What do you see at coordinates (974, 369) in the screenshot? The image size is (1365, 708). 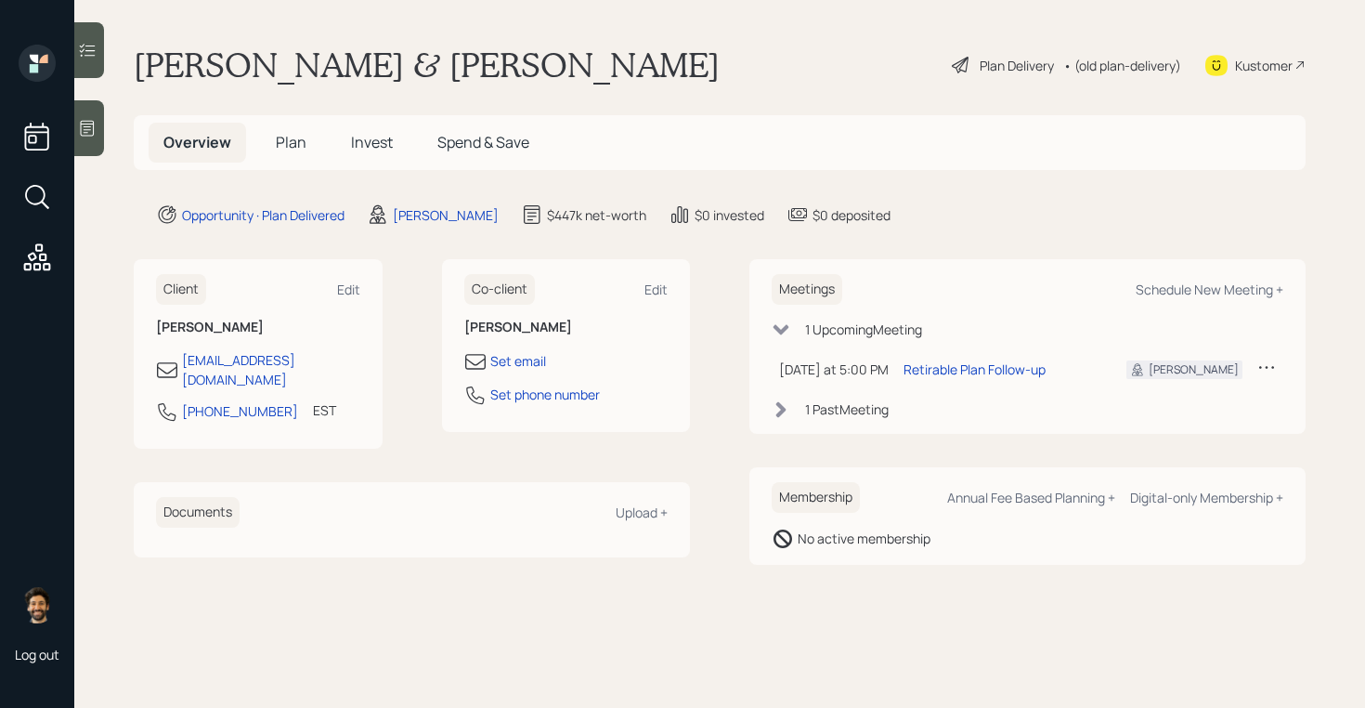 I see `div: Retirable Plan Follow-up` at bounding box center [974, 369].